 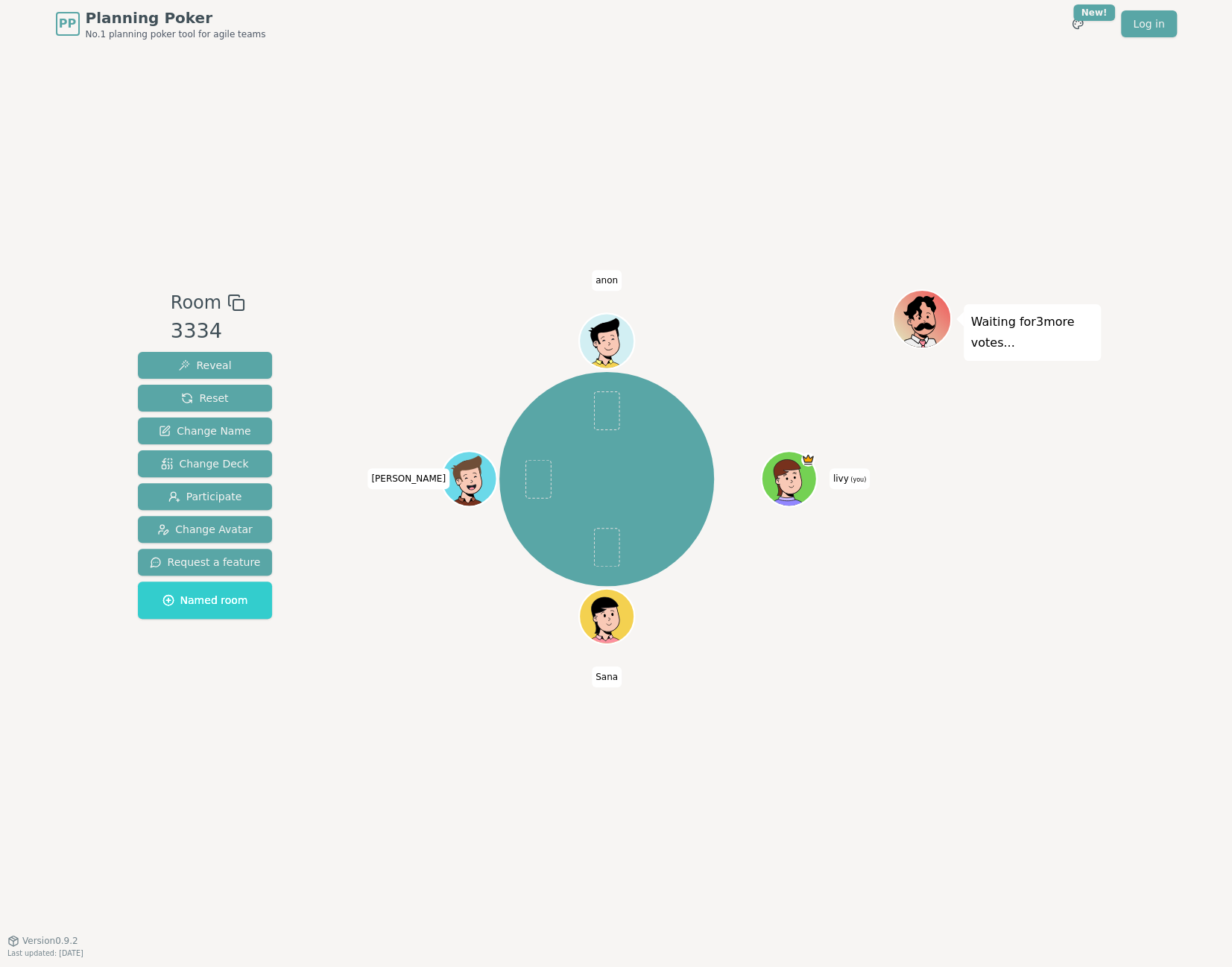 What do you see at coordinates (205, 600) in the screenshot?
I see `span: Named room` at bounding box center [205, 600].